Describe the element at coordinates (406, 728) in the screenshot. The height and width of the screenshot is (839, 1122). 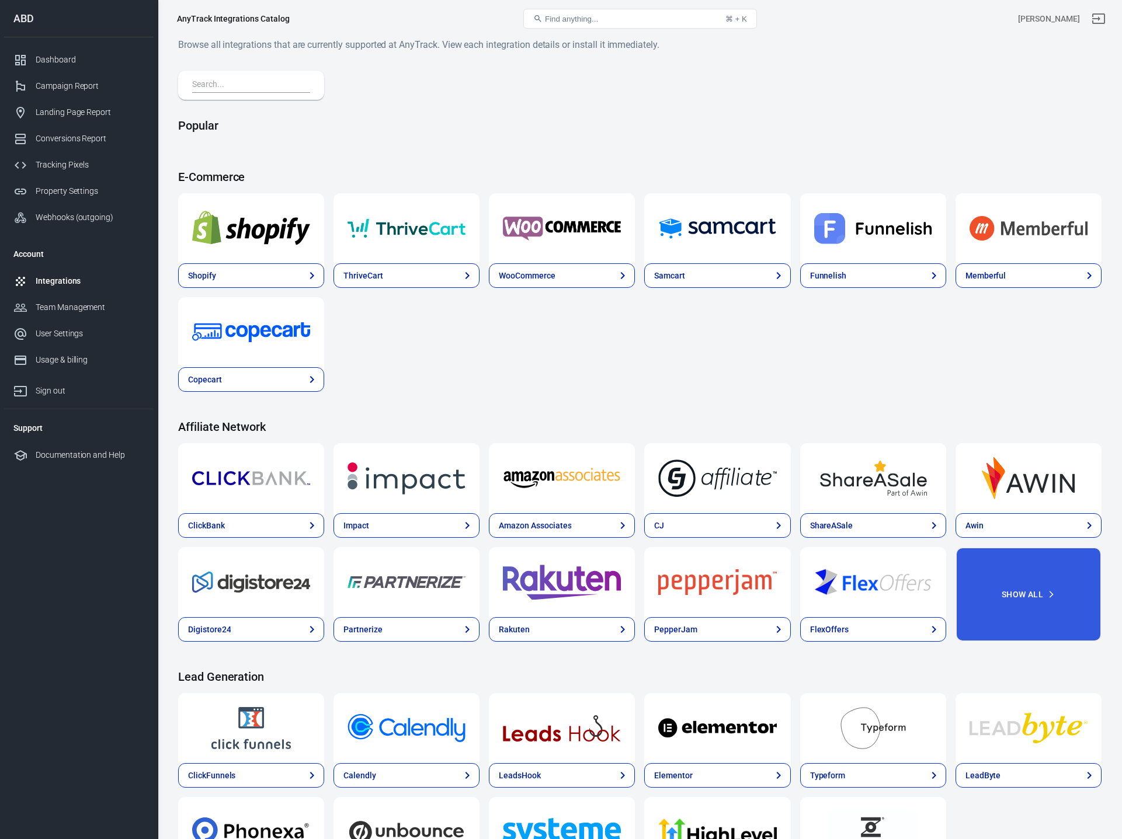
I see `img: Calendly` at that location.